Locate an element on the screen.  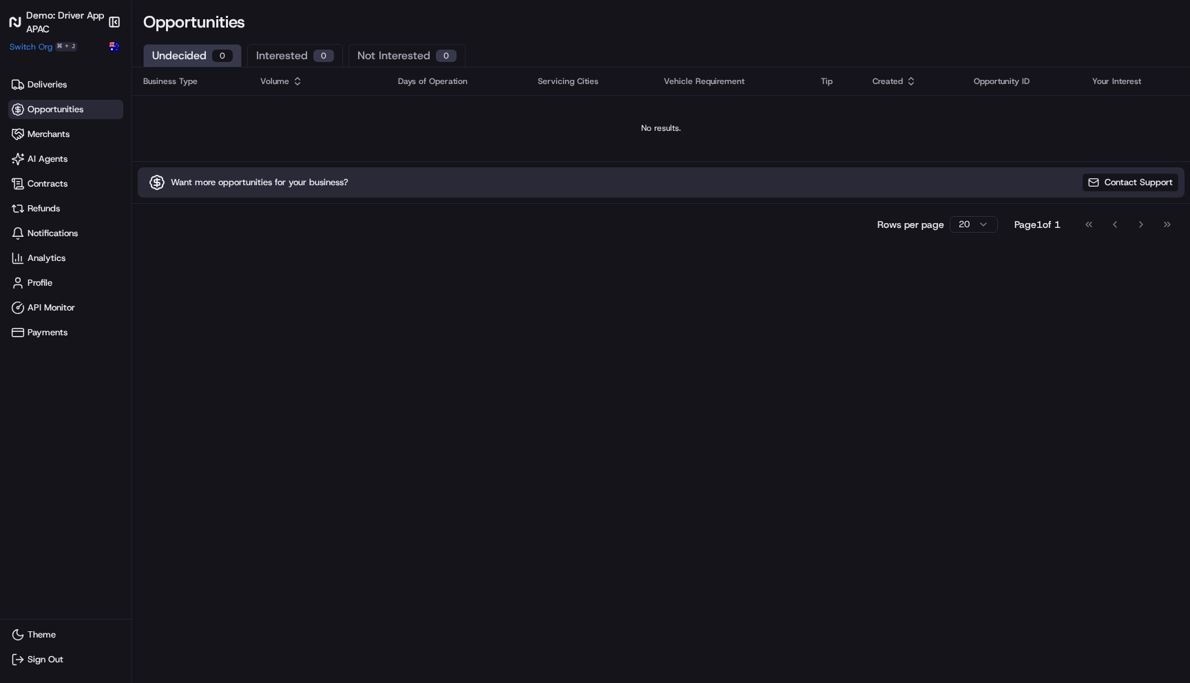
div: Tip is located at coordinates (835, 81).